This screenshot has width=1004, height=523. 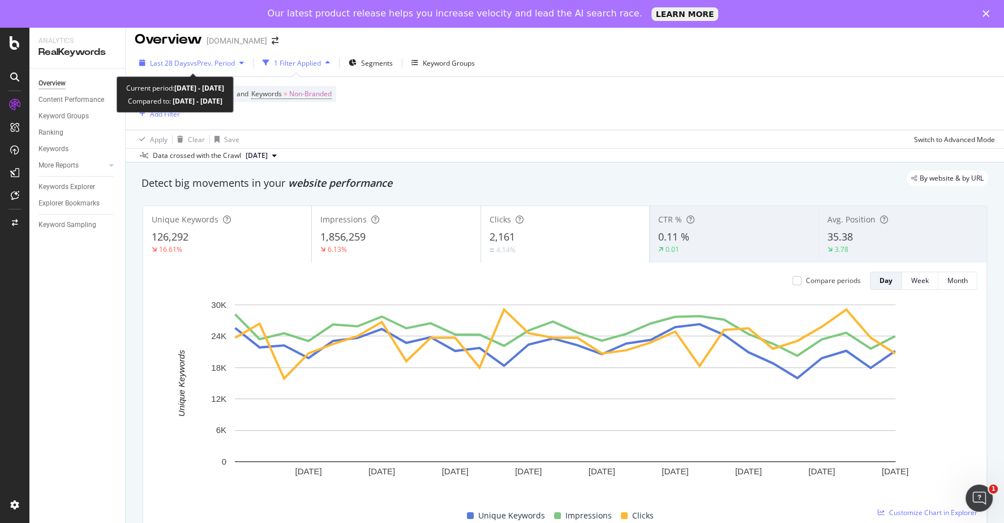 I want to click on span: and, so click(x=242, y=93).